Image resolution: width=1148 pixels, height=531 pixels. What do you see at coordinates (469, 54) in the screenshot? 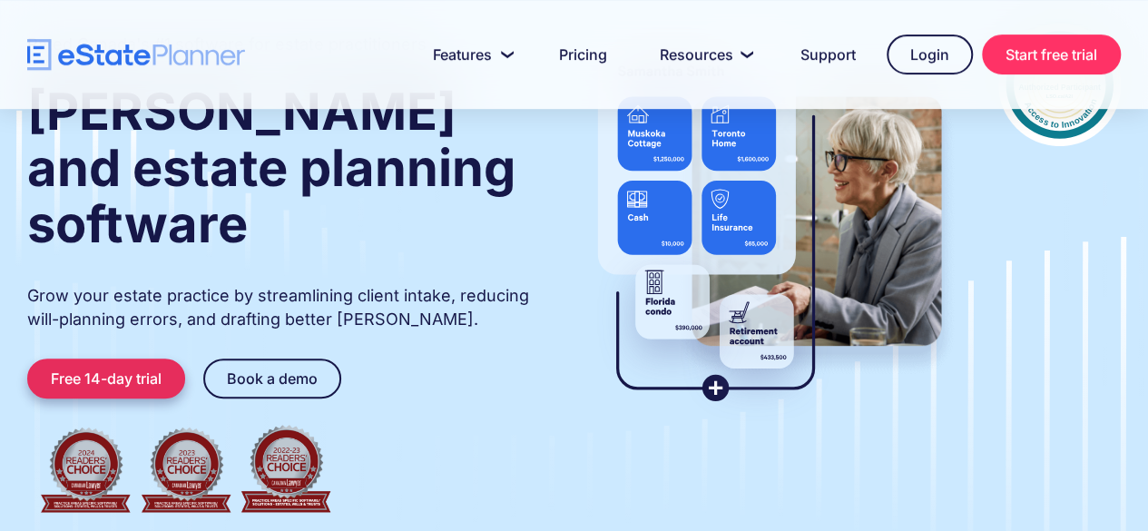
I see `a: Features` at bounding box center [469, 54].